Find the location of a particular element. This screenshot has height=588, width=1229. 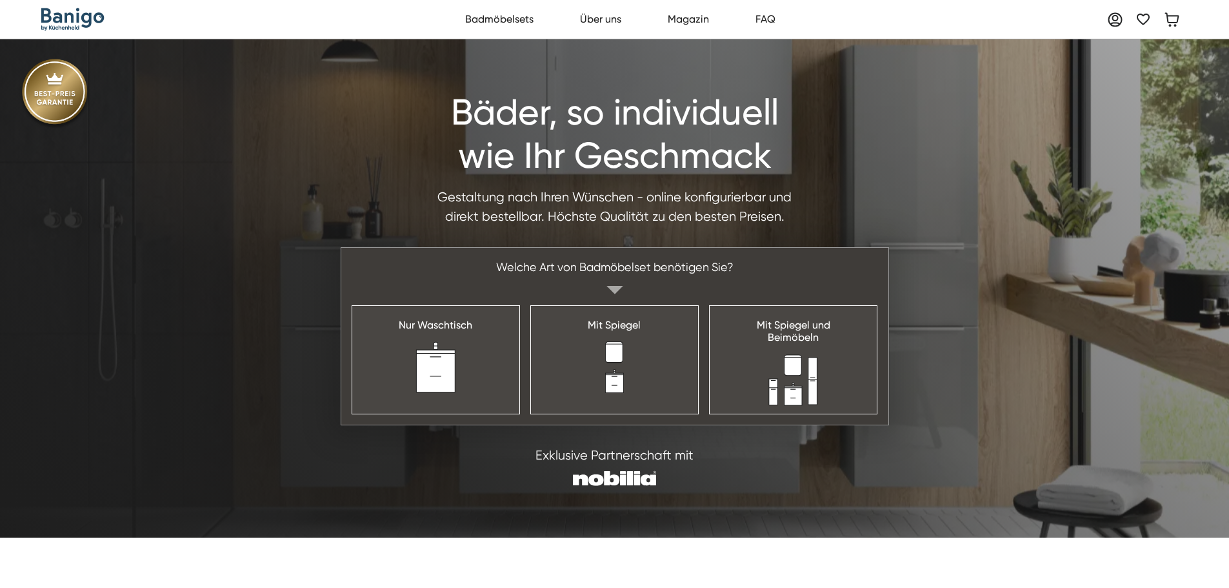

a: Badmöbelsets is located at coordinates (499, 19).